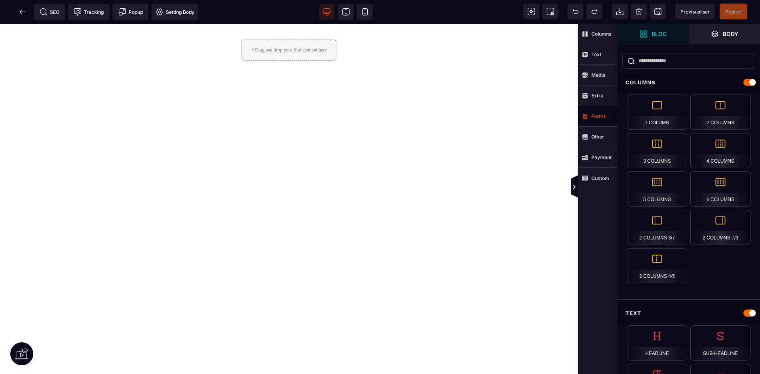  Describe the element at coordinates (657, 343) in the screenshot. I see `div: Headline` at that location.